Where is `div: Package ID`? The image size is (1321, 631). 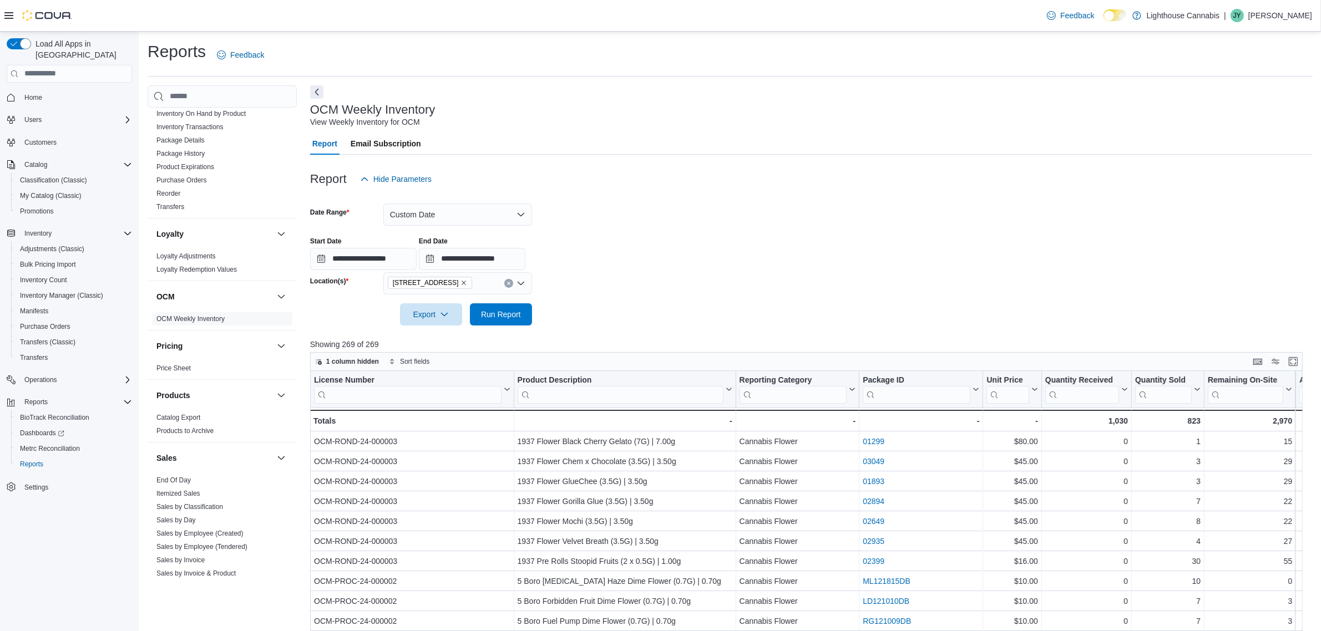
div: Package ID is located at coordinates (917, 380).